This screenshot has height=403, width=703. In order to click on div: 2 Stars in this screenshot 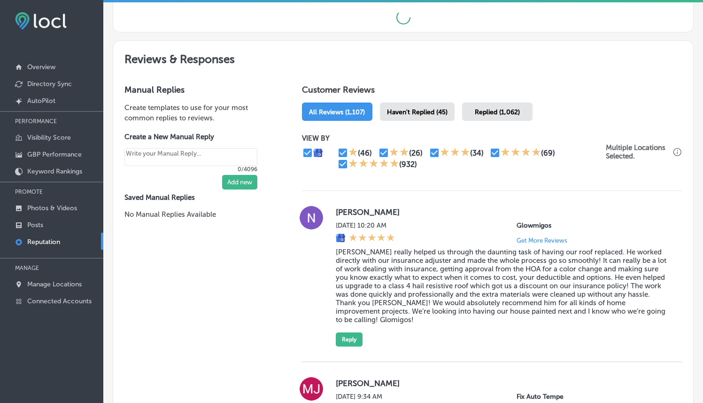, I will do `click(399, 153)`.